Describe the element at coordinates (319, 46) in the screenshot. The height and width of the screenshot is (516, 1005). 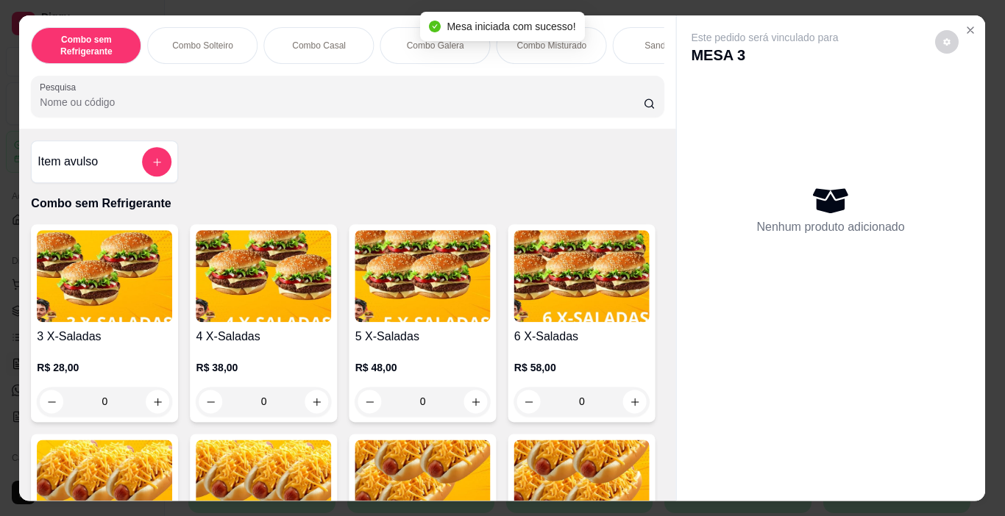
I see `p: Combo Casal` at that location.